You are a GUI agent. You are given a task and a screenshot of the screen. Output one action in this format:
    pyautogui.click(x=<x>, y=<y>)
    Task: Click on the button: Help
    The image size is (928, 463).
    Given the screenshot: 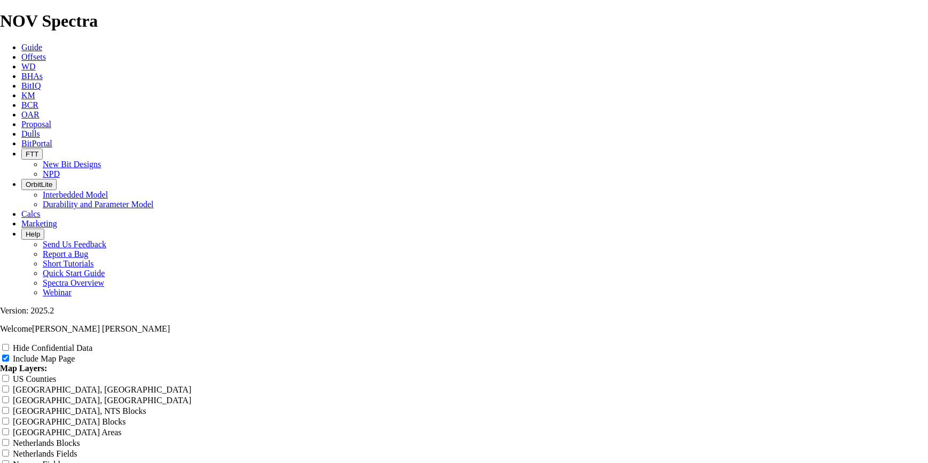 What is the action you would take?
    pyautogui.click(x=33, y=234)
    